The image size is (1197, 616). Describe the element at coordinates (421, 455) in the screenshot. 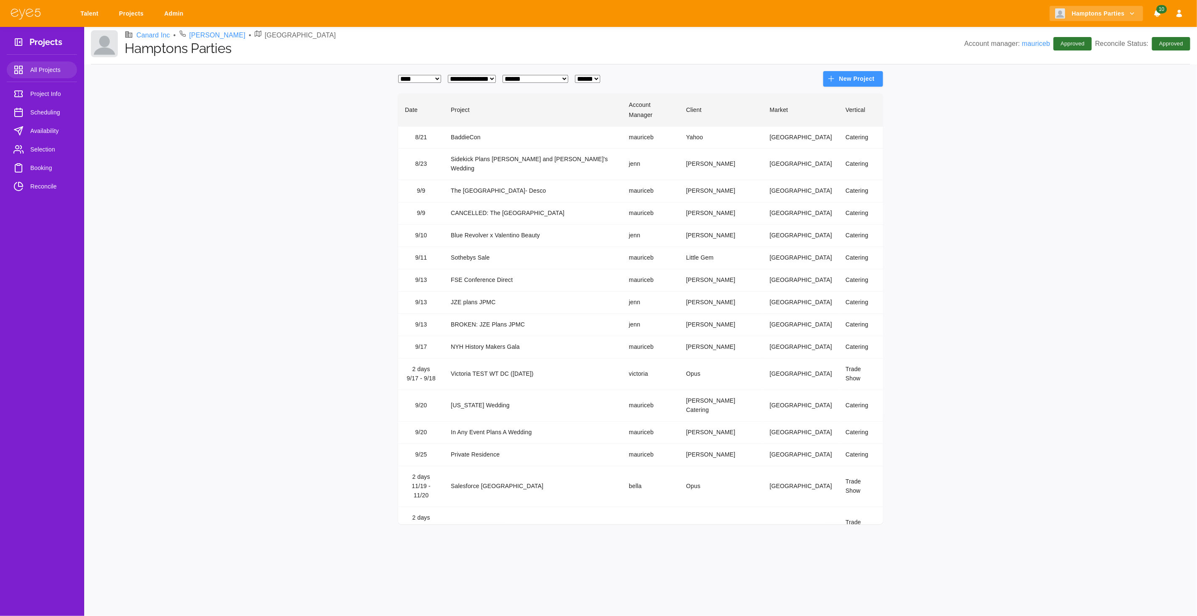

I see `div: 9/25` at that location.